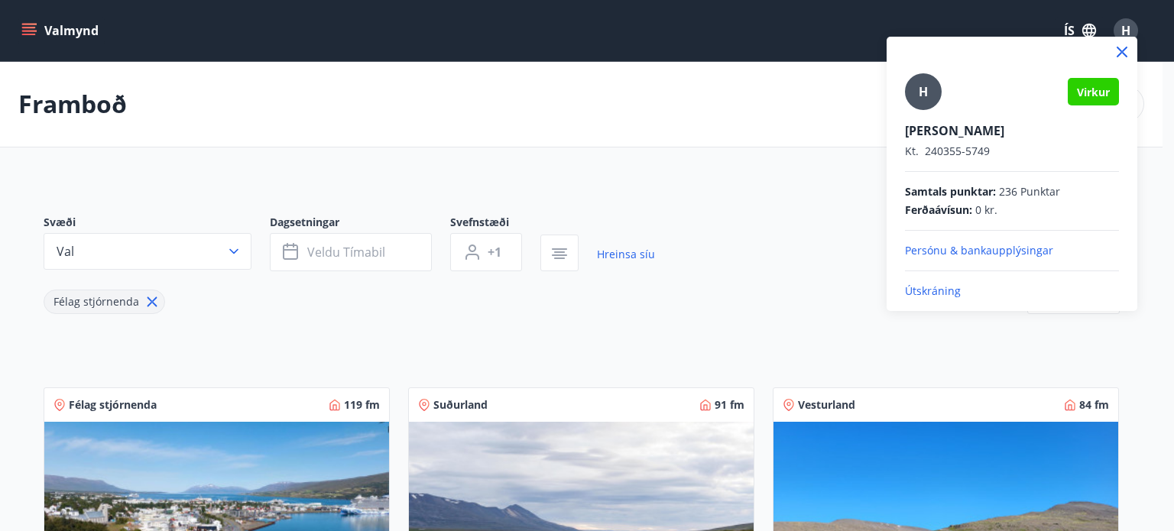  Describe the element at coordinates (923, 92) in the screenshot. I see `span: H` at that location.